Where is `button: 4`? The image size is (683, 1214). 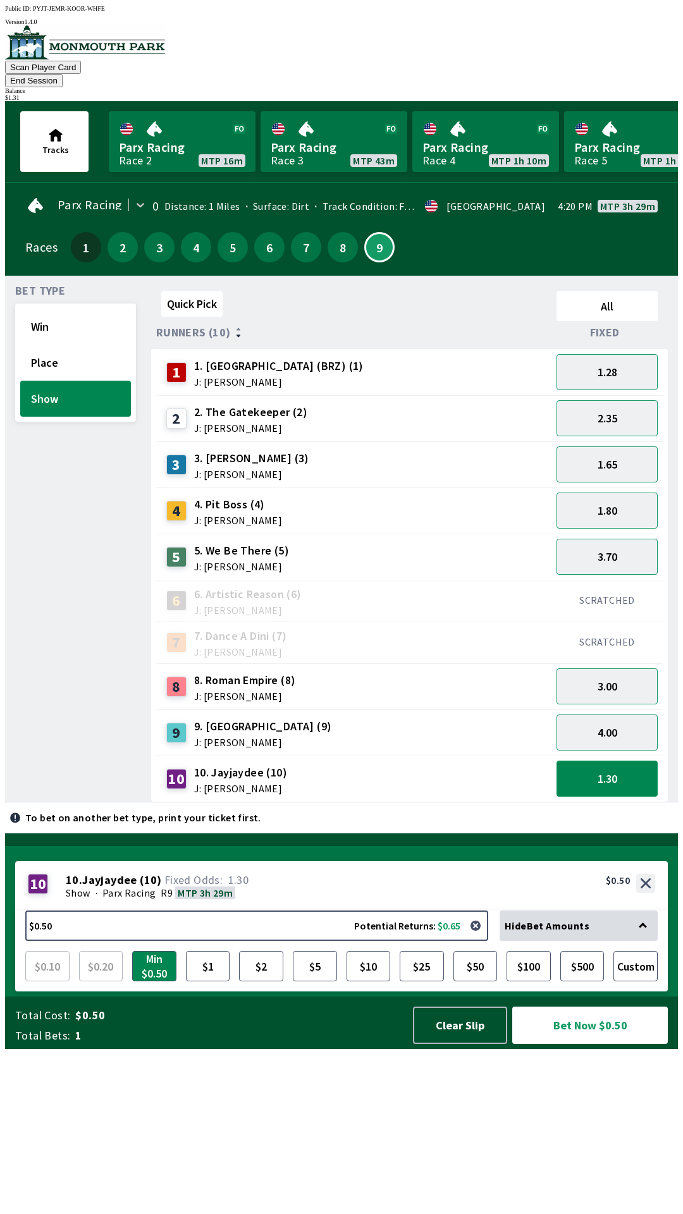
button: 4 is located at coordinates (196, 247).